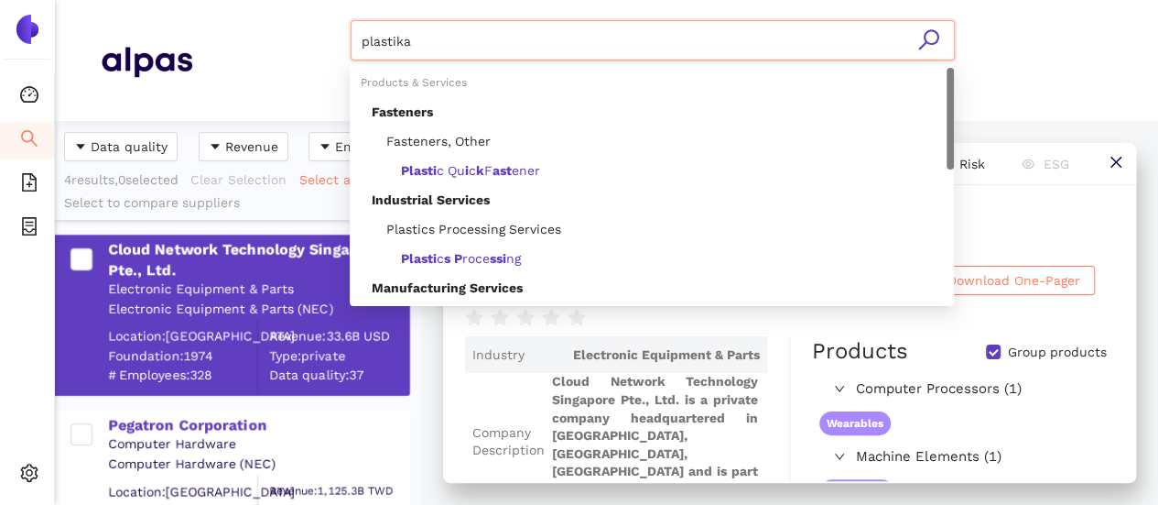  I want to click on div: Select to compare suppliers, so click(238, 203).